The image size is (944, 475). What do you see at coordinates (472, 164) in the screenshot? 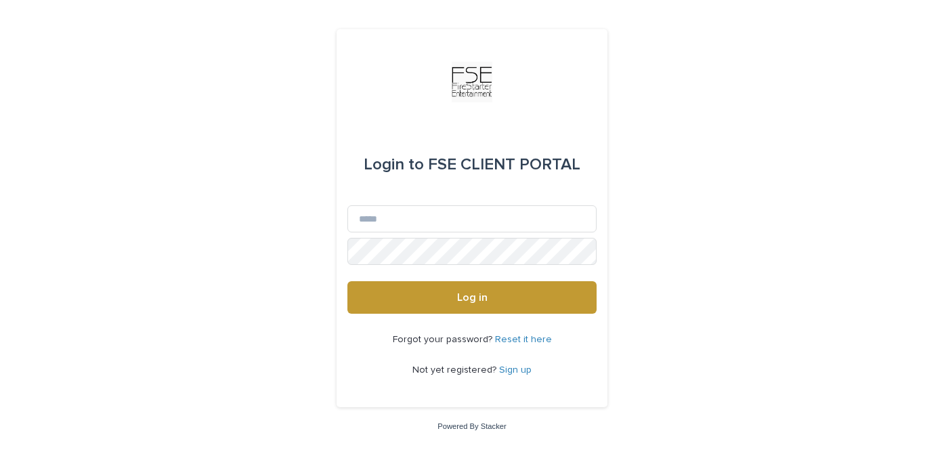
I see `div: FSE CLIENT PORTAL` at bounding box center [472, 164].